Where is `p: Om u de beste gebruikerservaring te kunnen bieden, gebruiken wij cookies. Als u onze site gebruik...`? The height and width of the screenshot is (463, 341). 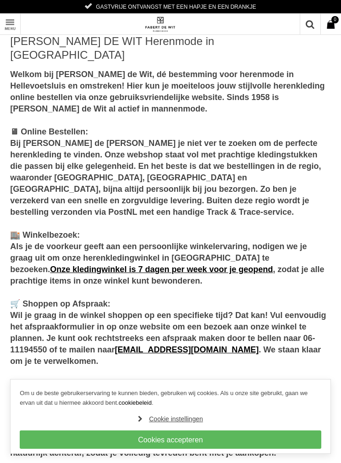
p: Om u de beste gebruikerservaring te kunnen bieden, gebruiken wij cookies. Als u onze site gebruik... is located at coordinates (166, 398).